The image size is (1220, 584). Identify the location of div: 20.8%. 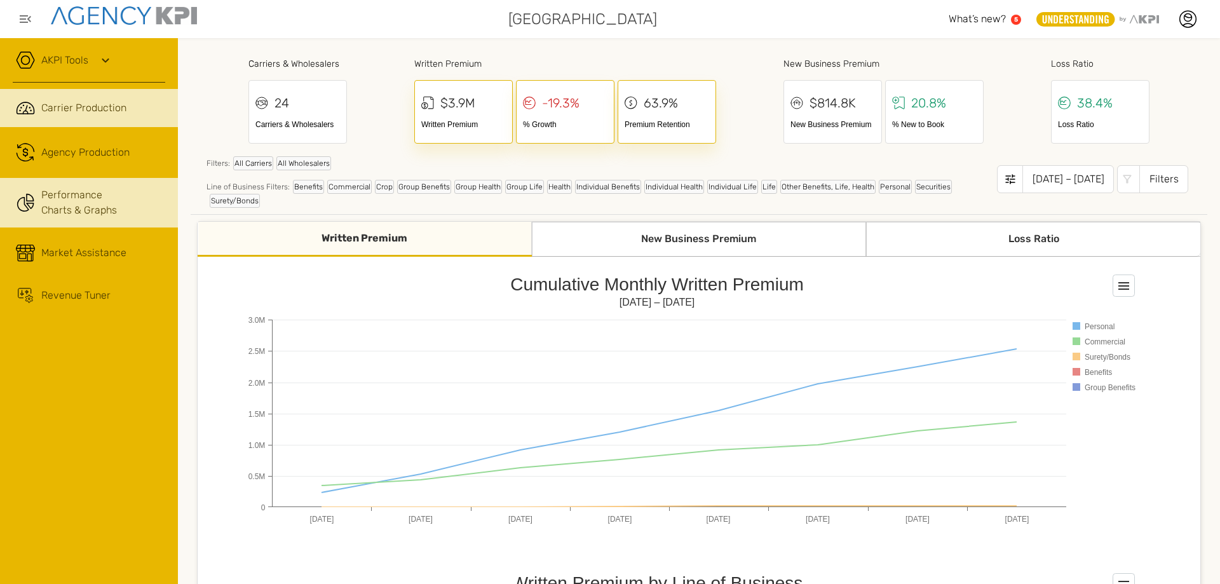
(929, 103).